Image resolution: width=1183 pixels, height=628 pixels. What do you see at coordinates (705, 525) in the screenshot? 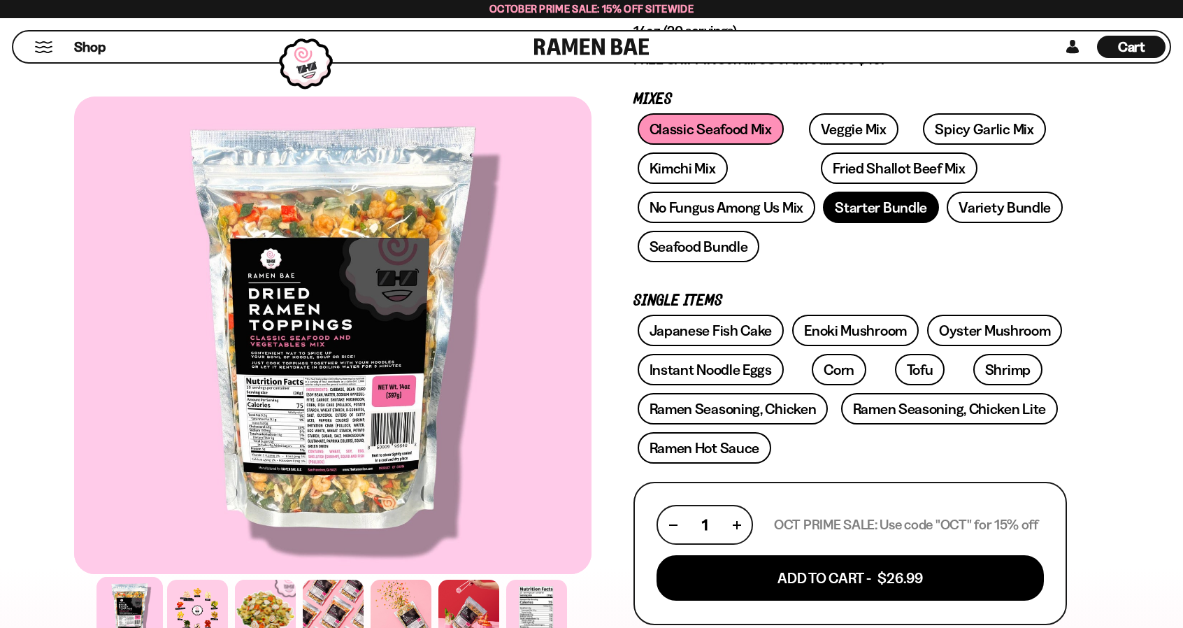
I see `span: 1` at bounding box center [705, 525].